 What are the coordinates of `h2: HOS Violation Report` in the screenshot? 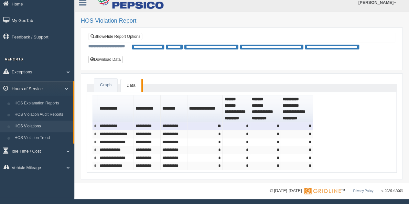 It's located at (242, 21).